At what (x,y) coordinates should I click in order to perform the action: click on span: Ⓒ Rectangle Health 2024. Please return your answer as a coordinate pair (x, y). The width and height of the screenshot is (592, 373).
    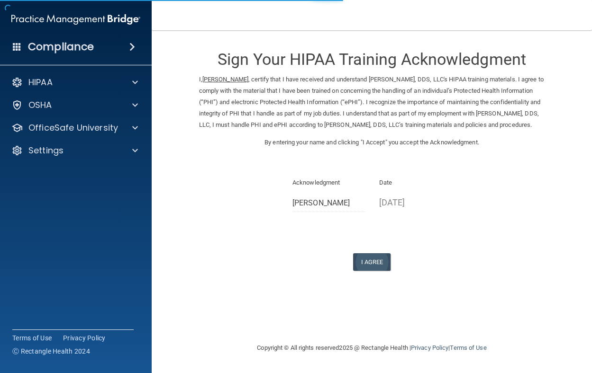
    Looking at the image, I should click on (51, 352).